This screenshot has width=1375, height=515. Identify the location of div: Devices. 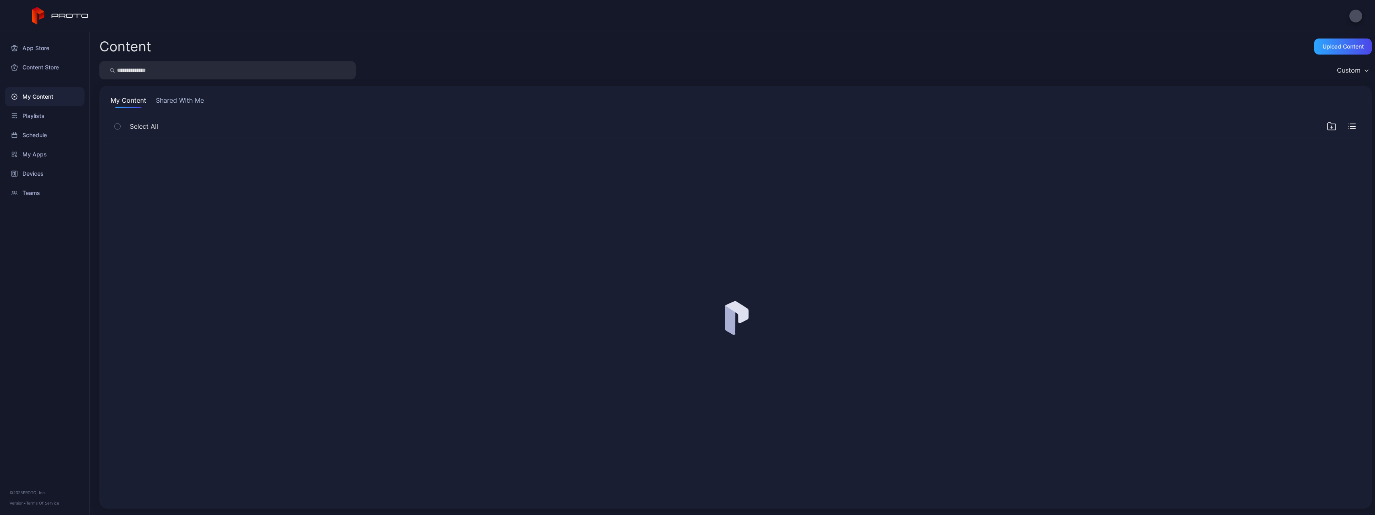
(44, 174).